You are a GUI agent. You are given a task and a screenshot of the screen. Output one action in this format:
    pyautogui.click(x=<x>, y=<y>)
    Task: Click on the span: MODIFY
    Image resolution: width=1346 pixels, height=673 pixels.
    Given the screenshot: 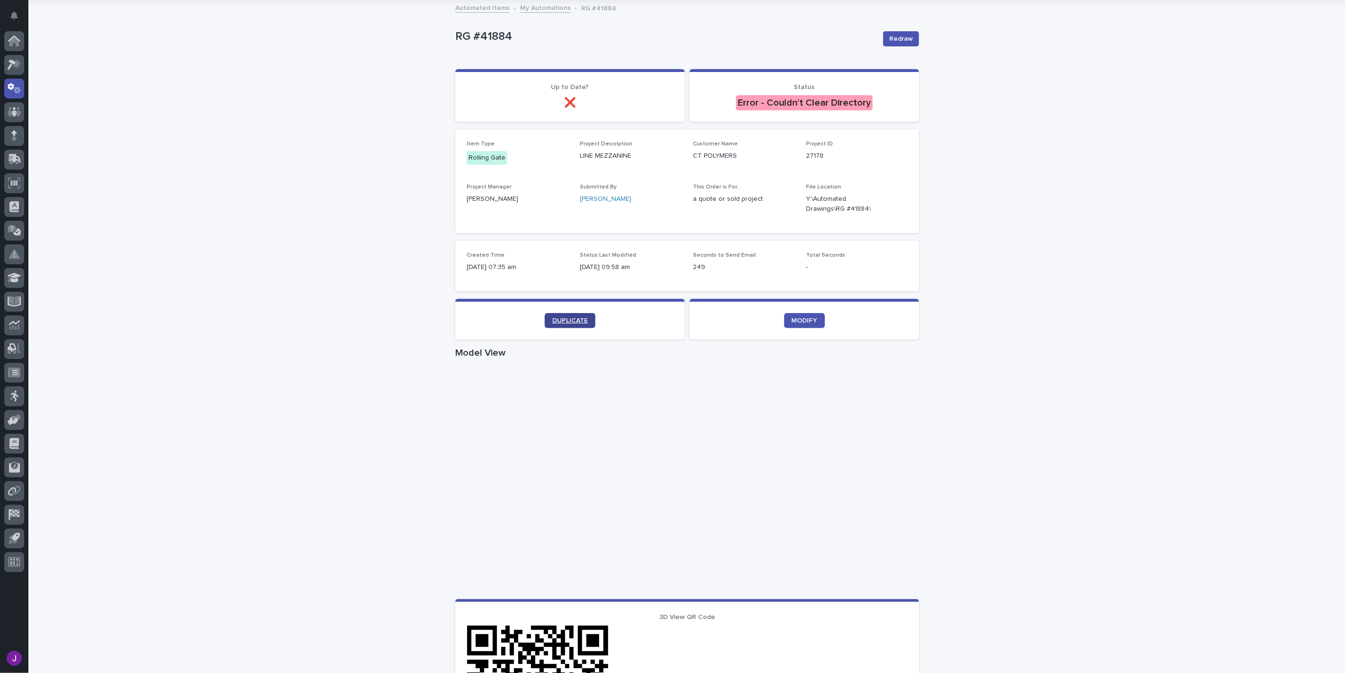 What is the action you would take?
    pyautogui.click(x=805, y=321)
    